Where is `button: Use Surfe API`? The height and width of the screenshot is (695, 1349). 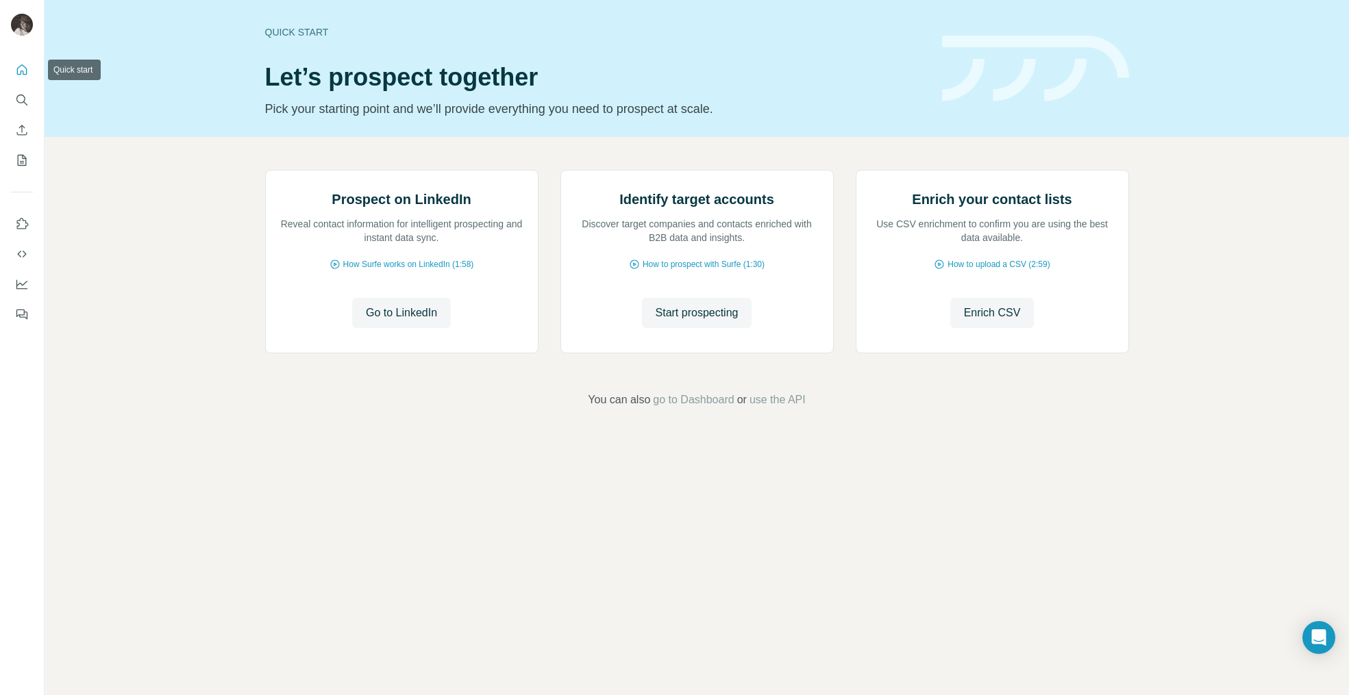
button: Use Surfe API is located at coordinates (22, 254).